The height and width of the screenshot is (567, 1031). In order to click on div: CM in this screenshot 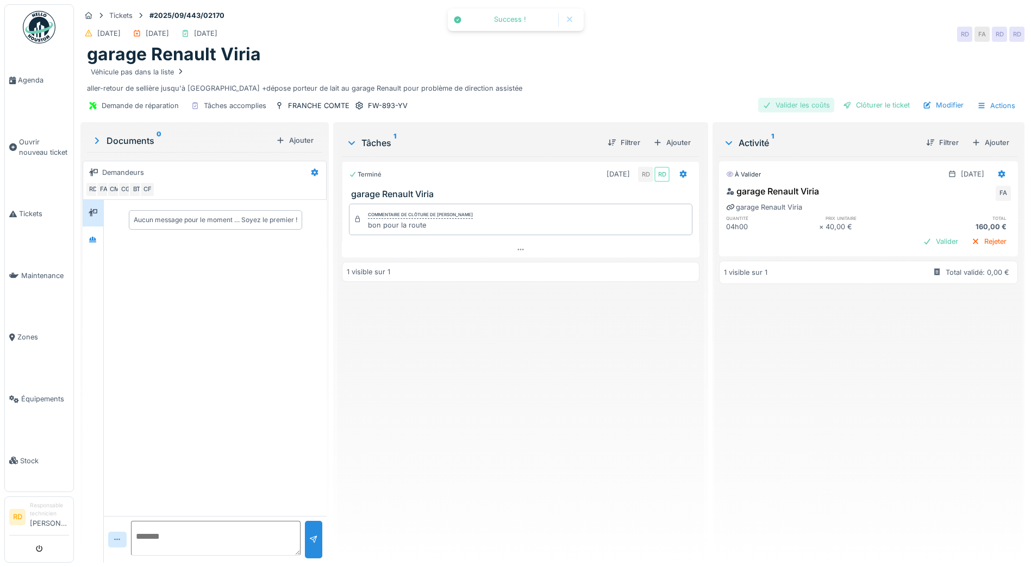, I will do `click(115, 190)`.